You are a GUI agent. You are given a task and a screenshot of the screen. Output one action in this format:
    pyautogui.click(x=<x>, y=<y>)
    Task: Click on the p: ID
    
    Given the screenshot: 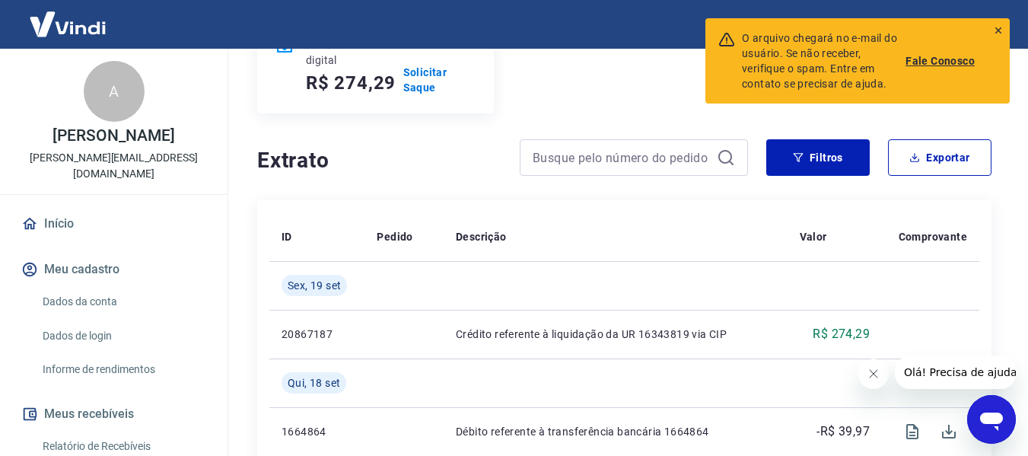 What is the action you would take?
    pyautogui.click(x=287, y=237)
    